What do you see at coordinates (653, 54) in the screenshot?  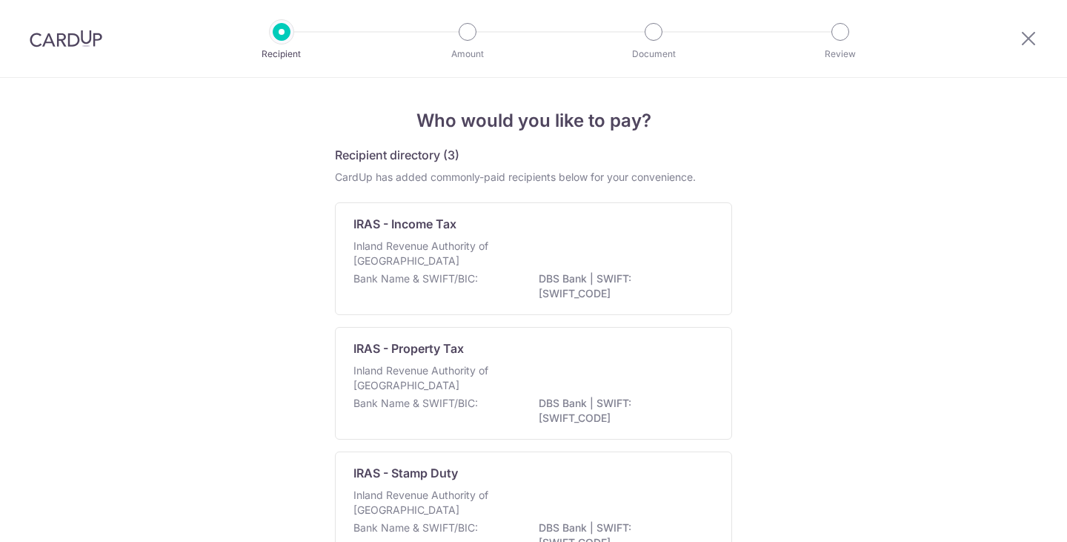 I see `p: Document` at bounding box center [653, 54].